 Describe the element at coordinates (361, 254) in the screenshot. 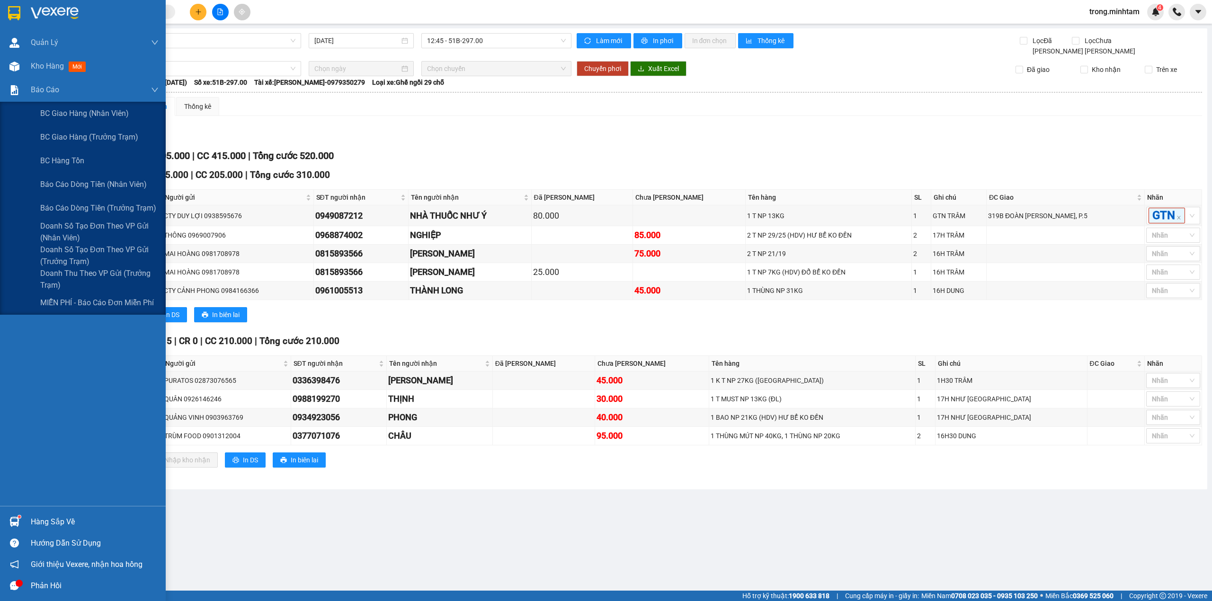

I see `div: 0815893566` at that location.